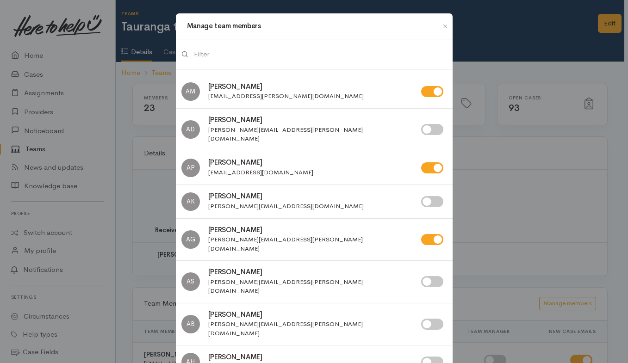  I want to click on span: AS, so click(191, 282).